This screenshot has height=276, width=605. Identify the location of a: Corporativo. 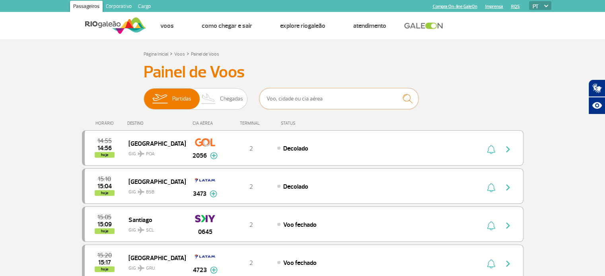
(118, 7).